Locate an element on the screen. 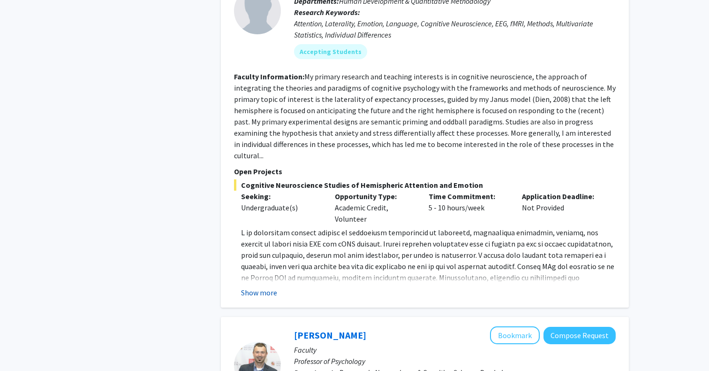  b: Research Keywords: is located at coordinates (327, 12).